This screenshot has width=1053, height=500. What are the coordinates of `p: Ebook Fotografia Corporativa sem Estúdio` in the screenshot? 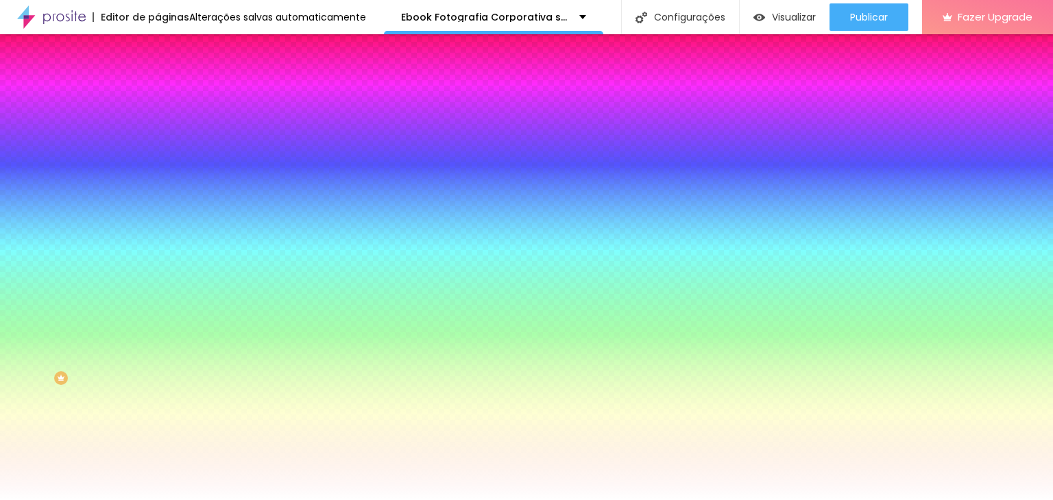 It's located at (485, 17).